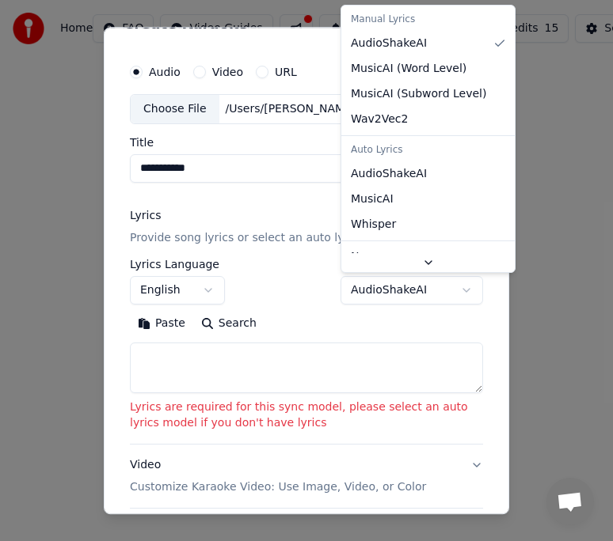 This screenshot has height=541, width=613. What do you see at coordinates (372, 199) in the screenshot?
I see `span: MusicAI` at bounding box center [372, 199].